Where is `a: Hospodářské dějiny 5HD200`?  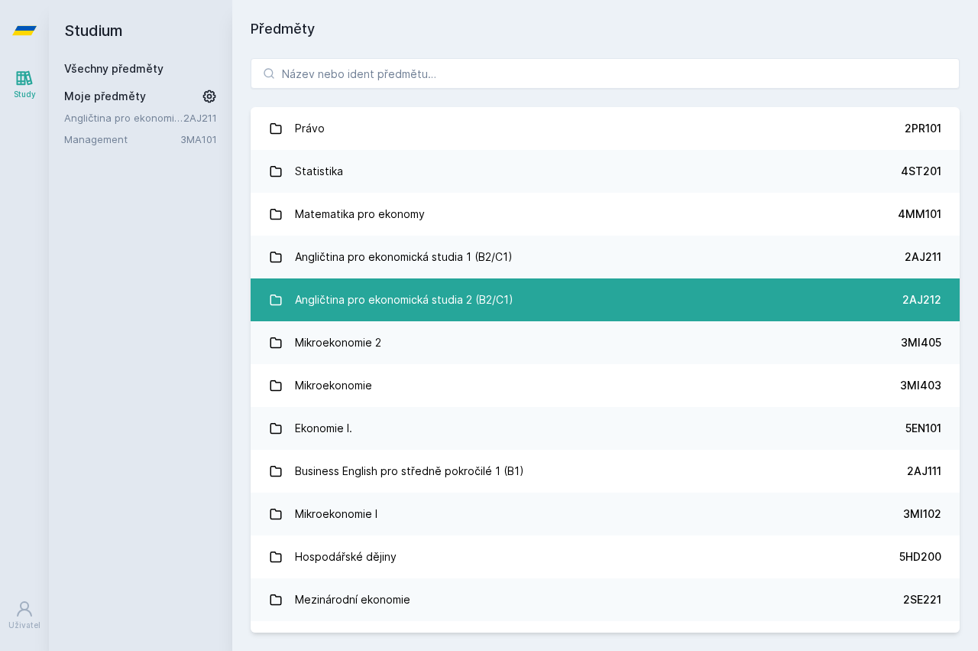
a: Hospodářské dějiny 5HD200 is located at coordinates (605, 557).